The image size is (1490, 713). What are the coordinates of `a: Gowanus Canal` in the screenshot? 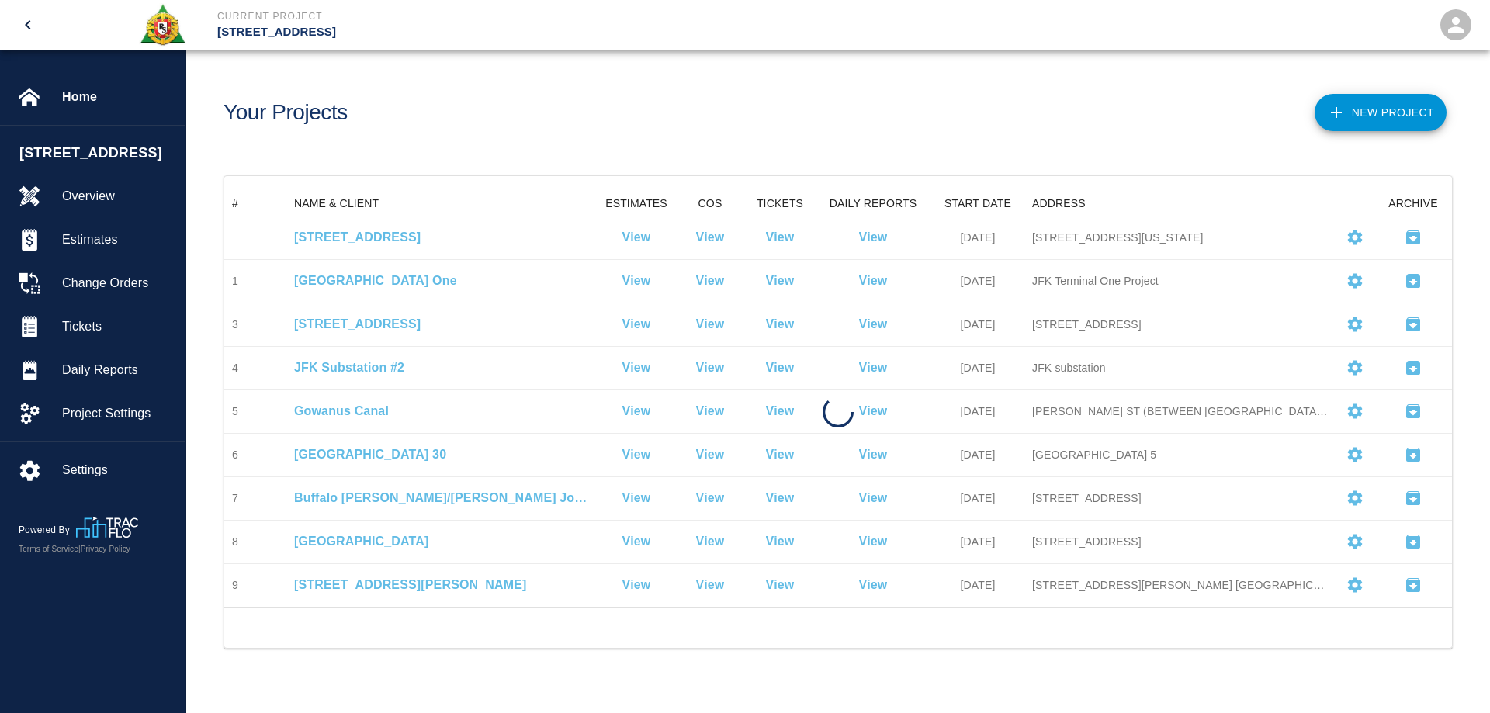 It's located at (442, 411).